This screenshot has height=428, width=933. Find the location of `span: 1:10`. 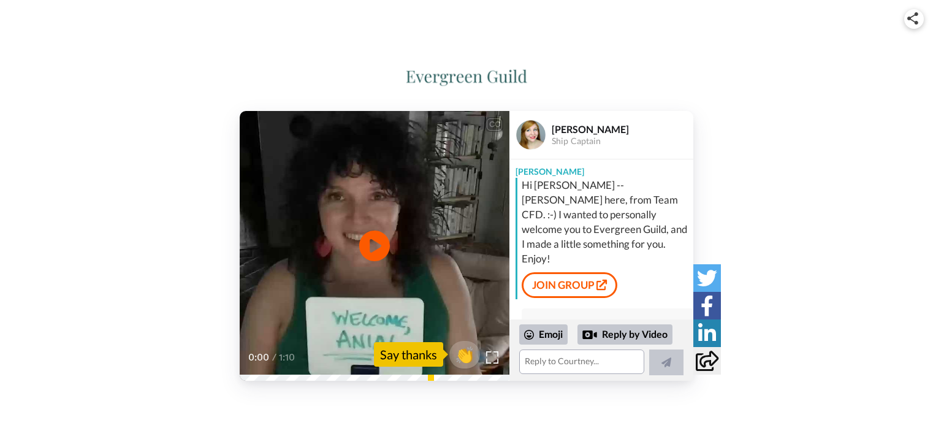

span: 1:10 is located at coordinates (289, 357).